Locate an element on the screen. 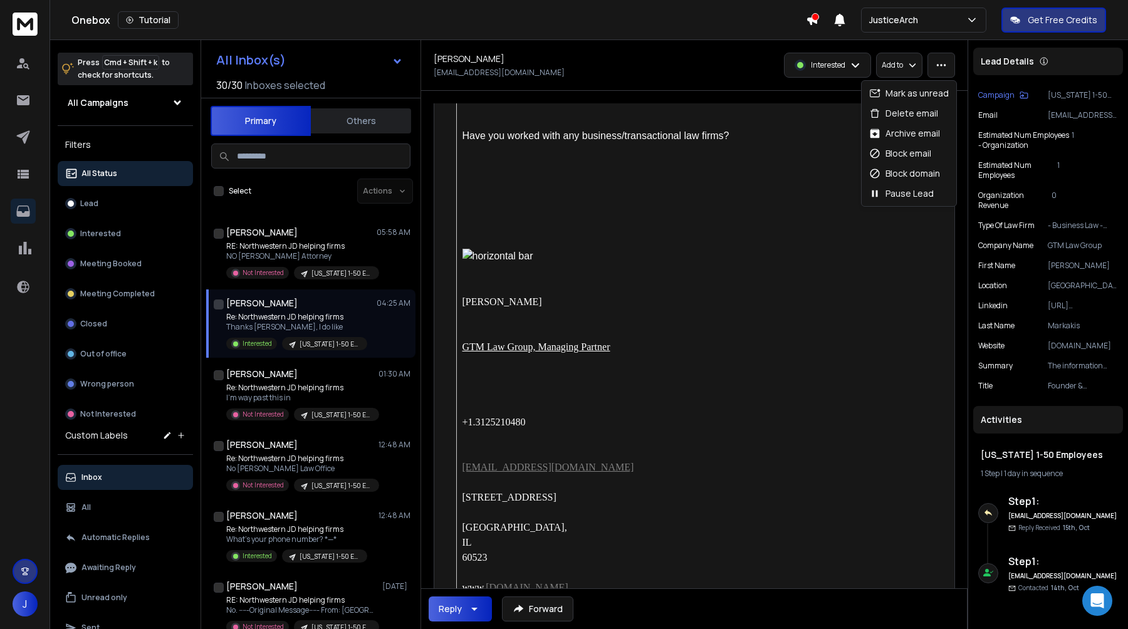 This screenshot has width=1128, height=629. div: Reply is located at coordinates (450, 609).